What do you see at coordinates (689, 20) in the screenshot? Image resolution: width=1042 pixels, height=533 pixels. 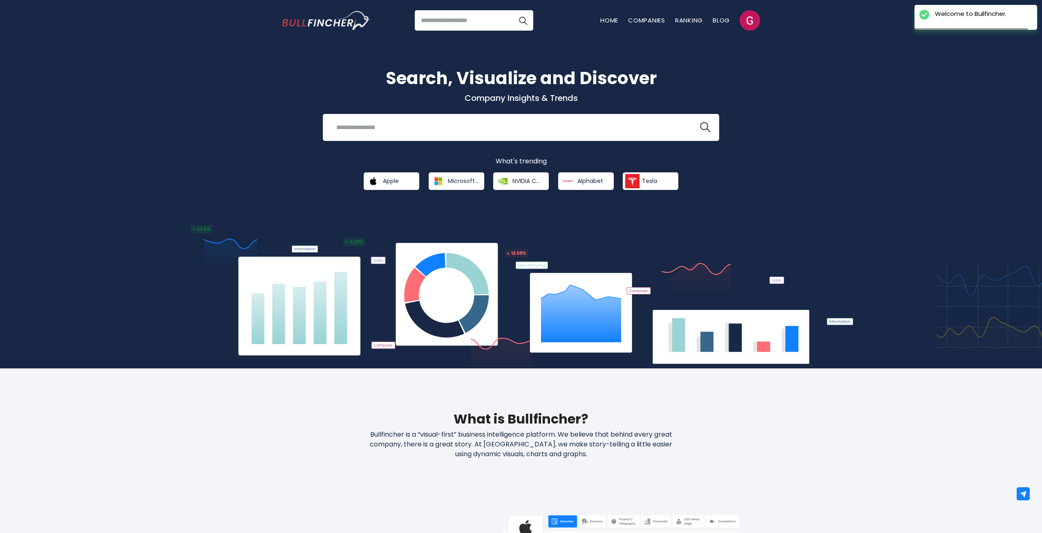 I see `a: Ranking` at bounding box center [689, 20].